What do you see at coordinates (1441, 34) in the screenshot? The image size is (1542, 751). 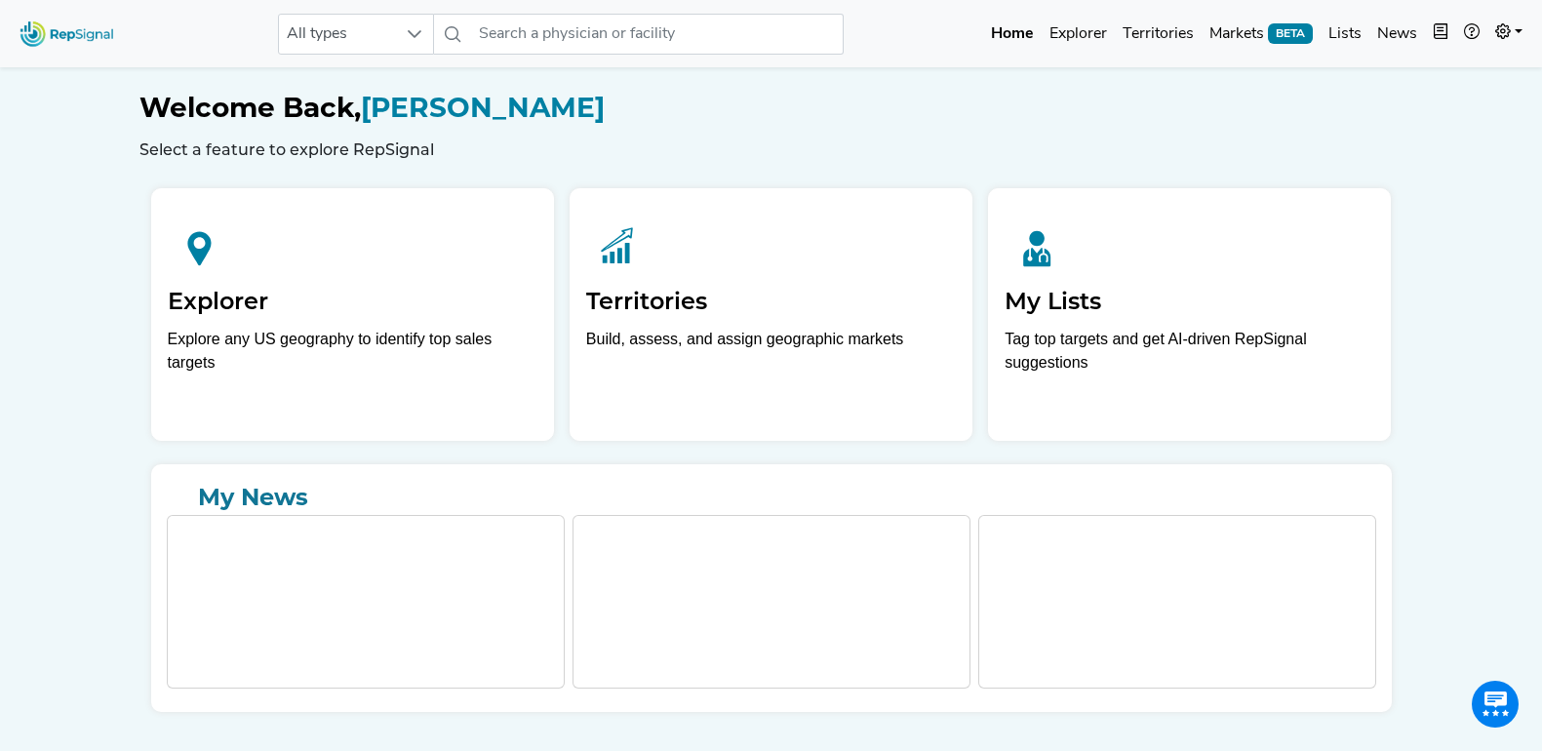 I see `button: Intel Book` at bounding box center [1441, 34].